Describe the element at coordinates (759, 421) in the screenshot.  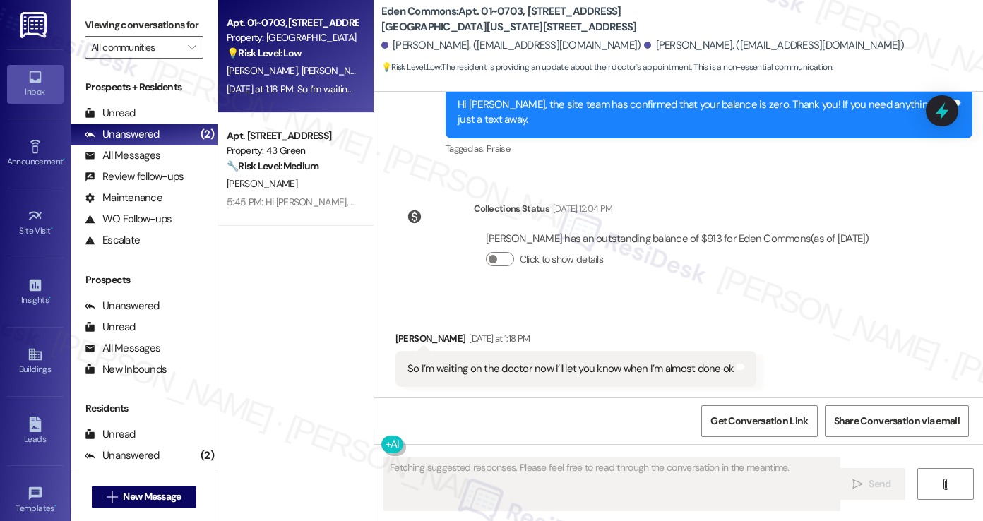
I see `span: Get Conversation Link` at that location.